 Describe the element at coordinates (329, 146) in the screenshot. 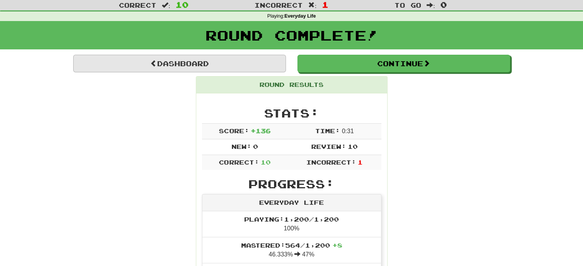

I see `span: Review:` at that location.